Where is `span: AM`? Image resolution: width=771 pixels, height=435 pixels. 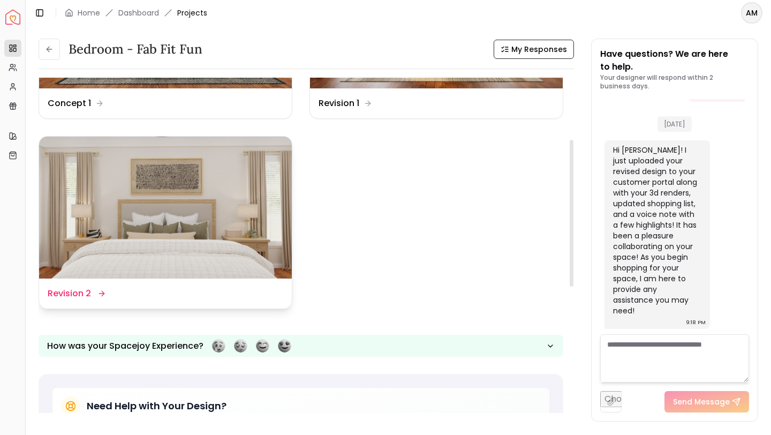 span: AM is located at coordinates (751, 13).